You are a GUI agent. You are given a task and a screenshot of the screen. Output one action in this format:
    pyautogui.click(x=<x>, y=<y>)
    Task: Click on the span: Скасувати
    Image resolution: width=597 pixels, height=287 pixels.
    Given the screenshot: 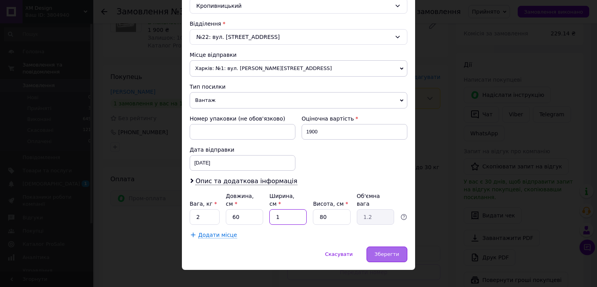 What is the action you would take?
    pyautogui.click(x=338, y=254)
    